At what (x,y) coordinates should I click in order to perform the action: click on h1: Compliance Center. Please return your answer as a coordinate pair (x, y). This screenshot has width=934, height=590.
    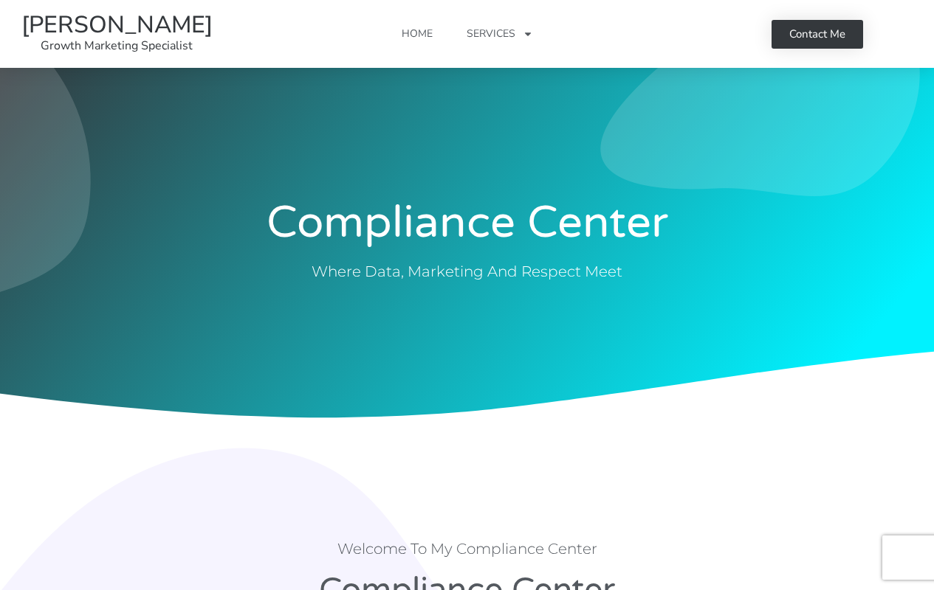
    Looking at the image, I should click on (467, 223).